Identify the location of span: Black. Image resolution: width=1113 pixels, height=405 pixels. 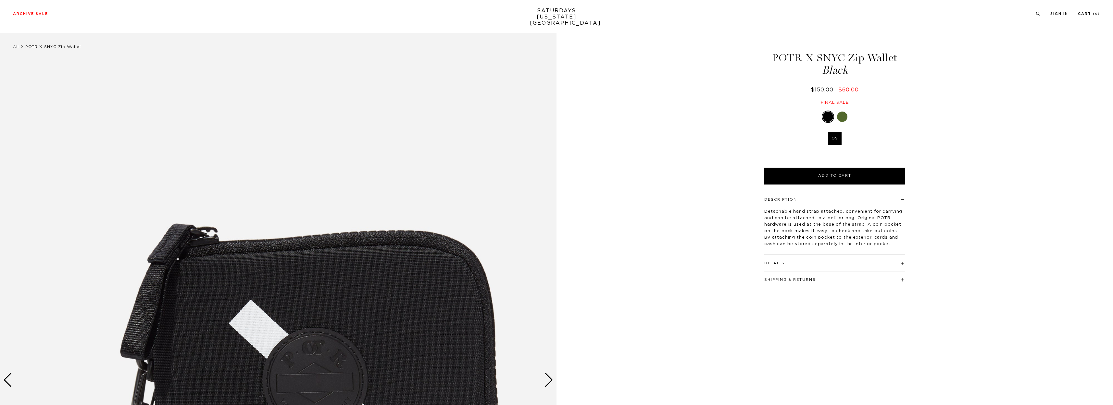
(835, 70).